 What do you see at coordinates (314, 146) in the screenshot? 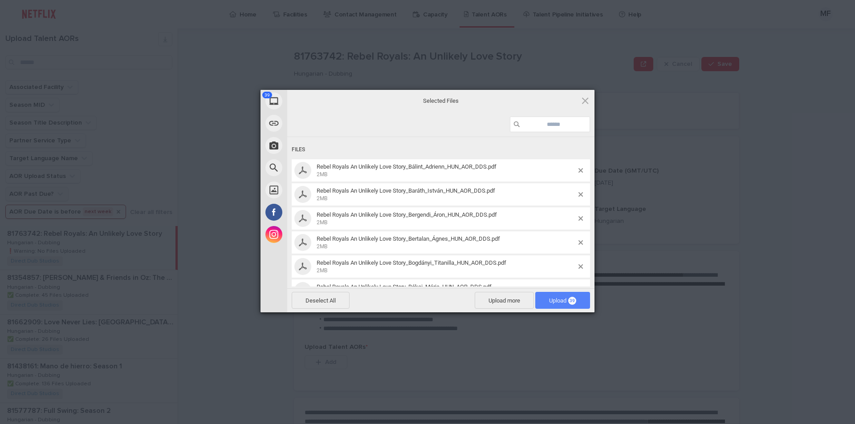
I see `div: Take Photo` at bounding box center [314, 146].